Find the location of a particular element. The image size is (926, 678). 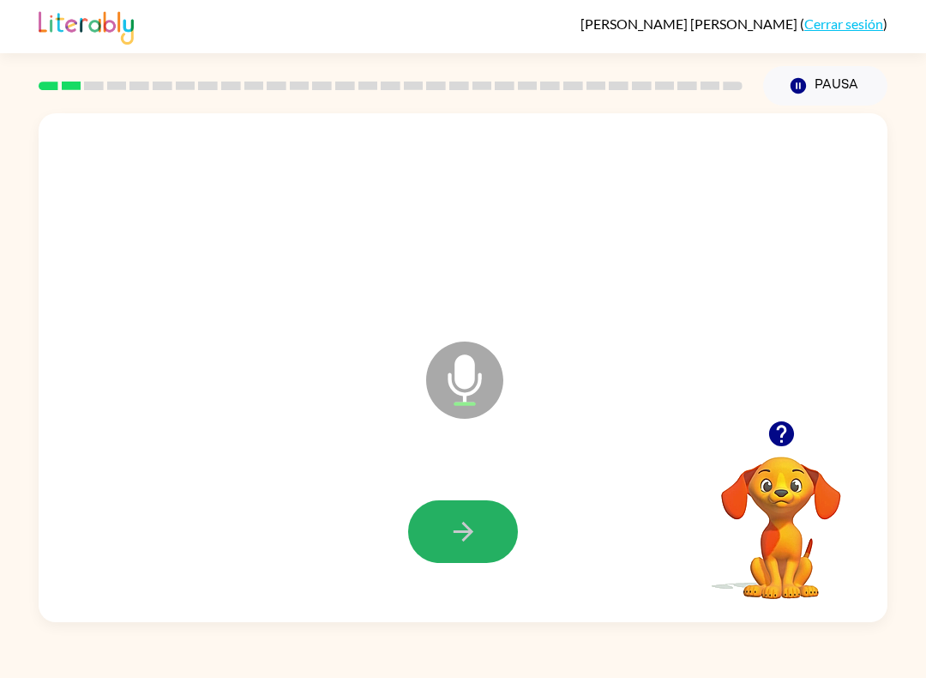

a: Cerrar sesión is located at coordinates (844, 23).